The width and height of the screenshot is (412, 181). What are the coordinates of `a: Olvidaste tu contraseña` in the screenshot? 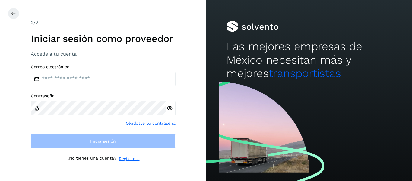 It's located at (151, 123).